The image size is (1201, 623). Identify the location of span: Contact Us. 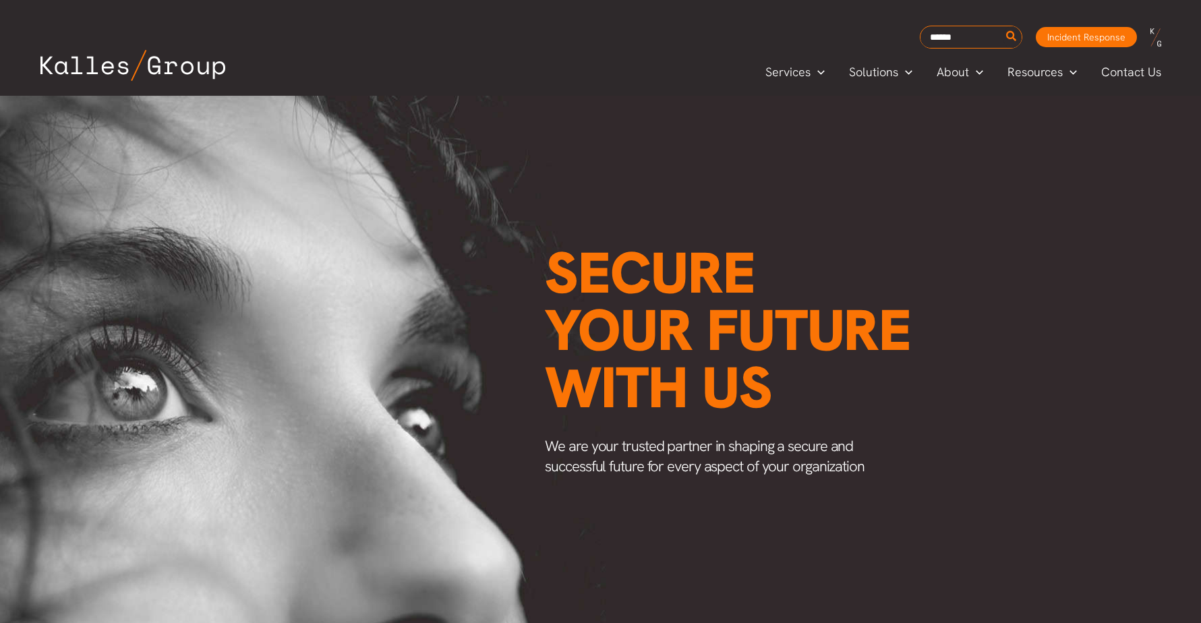
(1131, 72).